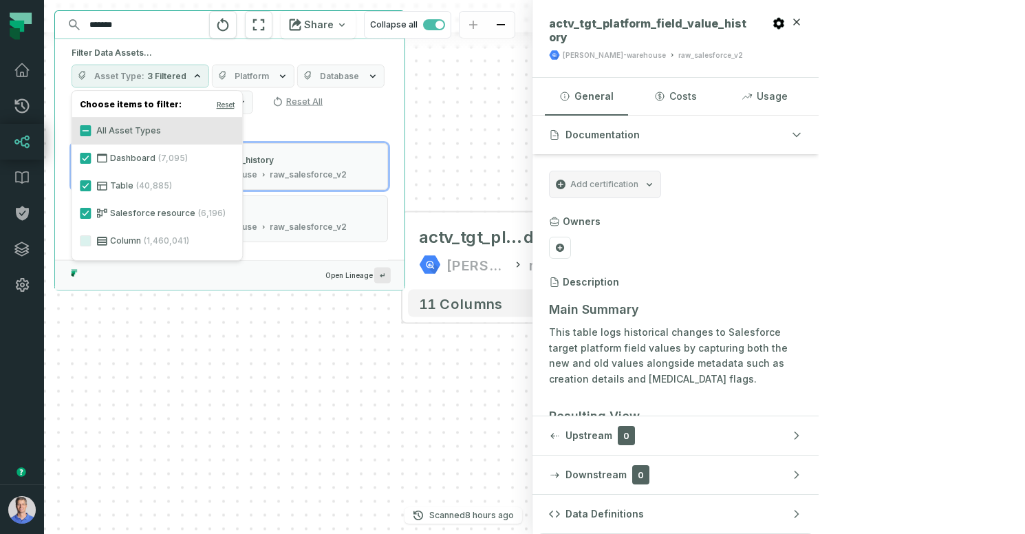 Image resolution: width=1025 pixels, height=534 pixels. Describe the element at coordinates (589, 435) in the screenshot. I see `span: Upstream` at that location.